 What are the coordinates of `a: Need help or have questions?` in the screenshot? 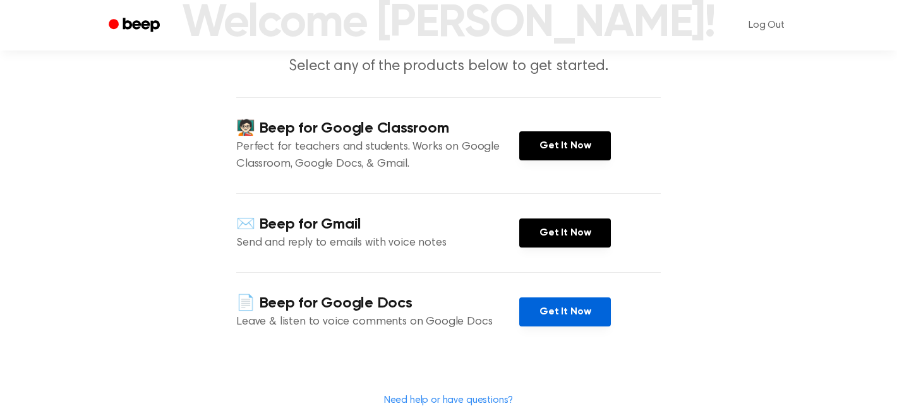 It's located at (448, 400).